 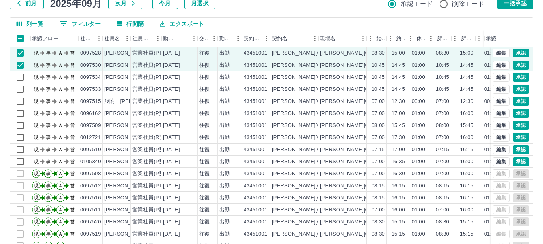 I want to click on button: エクスポート, so click(x=182, y=24).